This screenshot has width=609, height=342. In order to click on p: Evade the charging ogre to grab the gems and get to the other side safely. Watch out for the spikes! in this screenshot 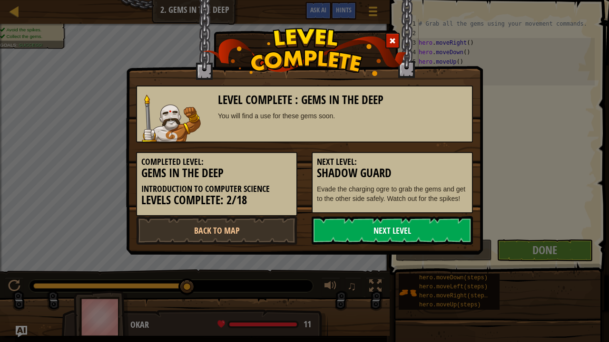, I will do `click(392, 194)`.